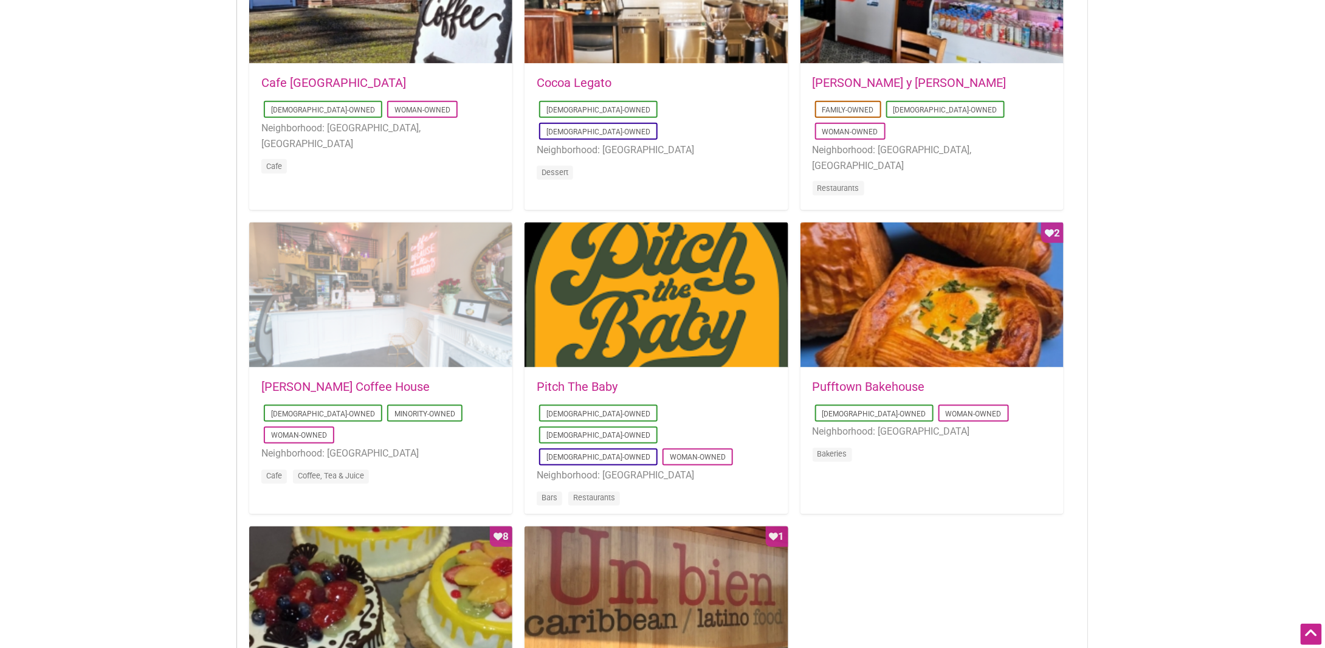 This screenshot has height=648, width=1325. Describe the element at coordinates (1311, 634) in the screenshot. I see `div: Scroll Back to Top` at that location.